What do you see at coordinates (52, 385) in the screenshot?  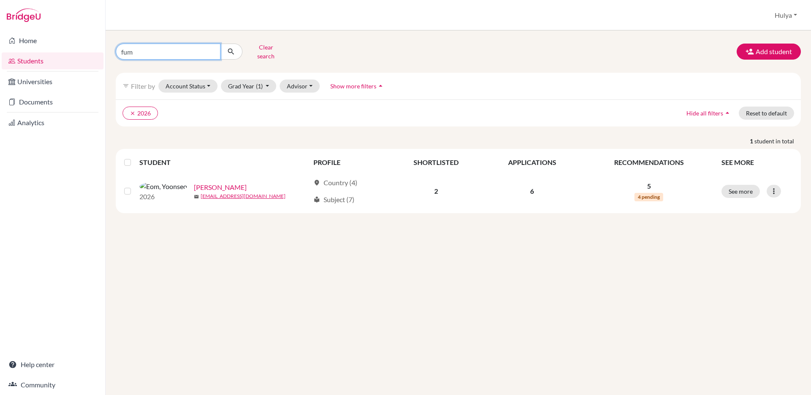 I see `a: Community` at bounding box center [52, 385].